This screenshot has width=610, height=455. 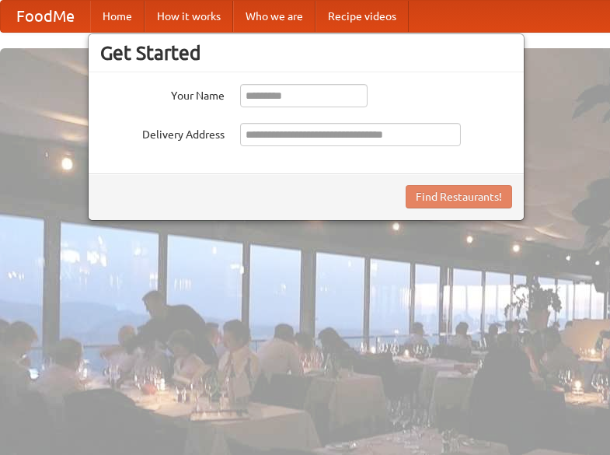 I want to click on label: Delivery Address, so click(x=163, y=132).